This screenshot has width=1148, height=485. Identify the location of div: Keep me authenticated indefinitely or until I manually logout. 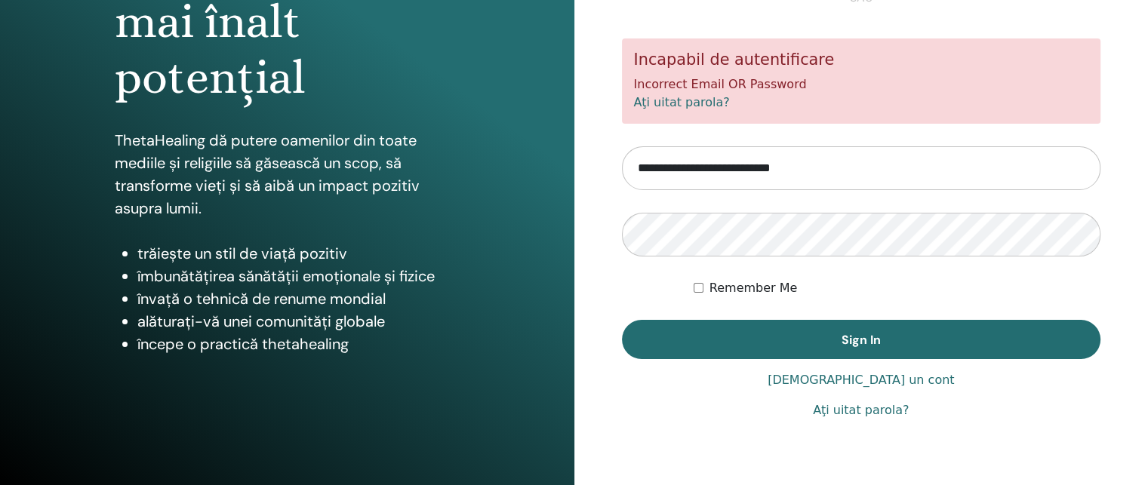
(897, 288).